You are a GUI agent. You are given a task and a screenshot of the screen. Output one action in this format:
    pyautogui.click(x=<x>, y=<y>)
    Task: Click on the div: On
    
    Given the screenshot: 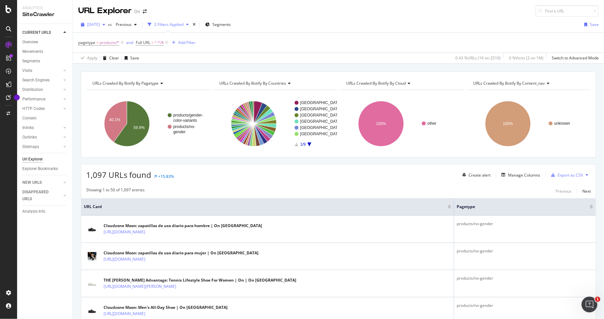 What is the action you would take?
    pyautogui.click(x=137, y=11)
    